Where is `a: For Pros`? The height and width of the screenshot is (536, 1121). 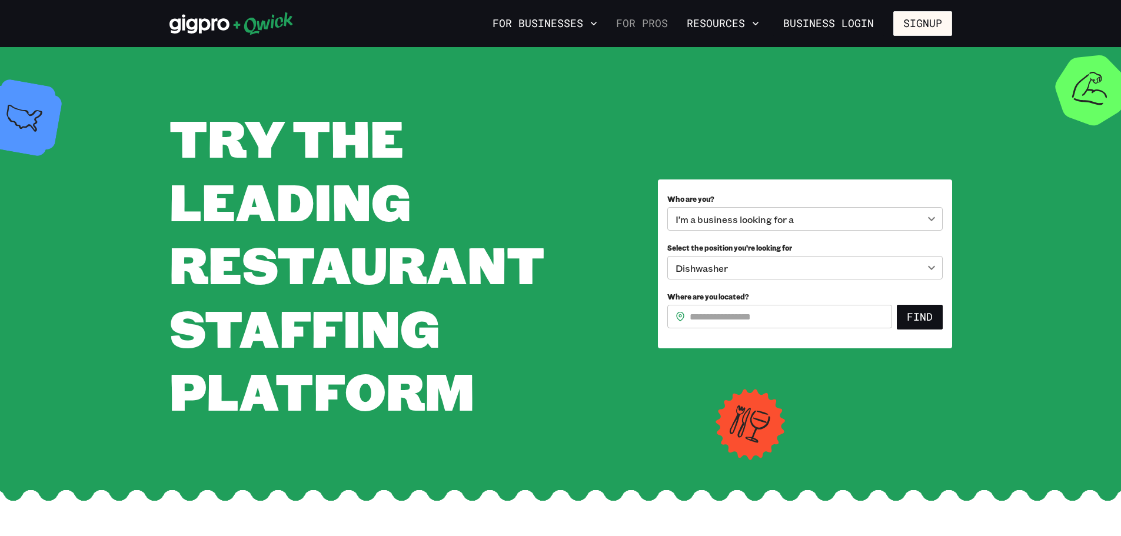
a: For Pros is located at coordinates (642, 24).